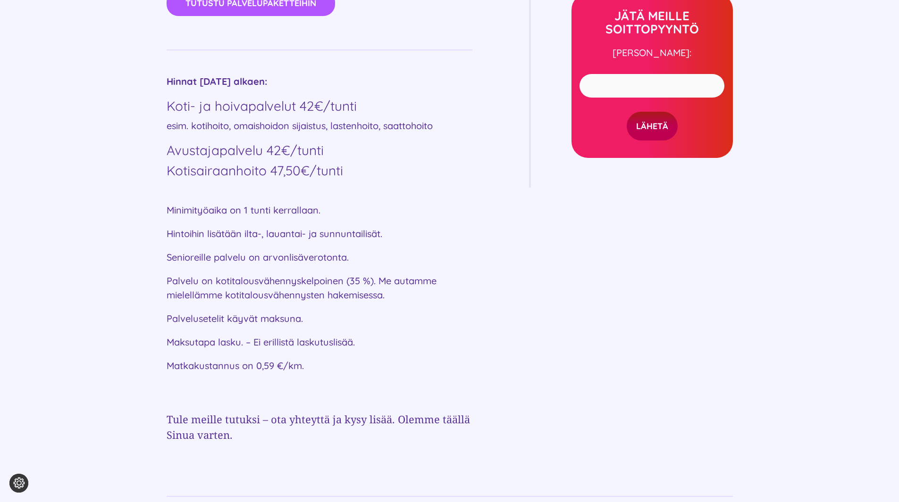 The width and height of the screenshot is (899, 502). Describe the element at coordinates (319, 319) in the screenshot. I see `p: Palvelusetelit käyvät maksuna.` at that location.